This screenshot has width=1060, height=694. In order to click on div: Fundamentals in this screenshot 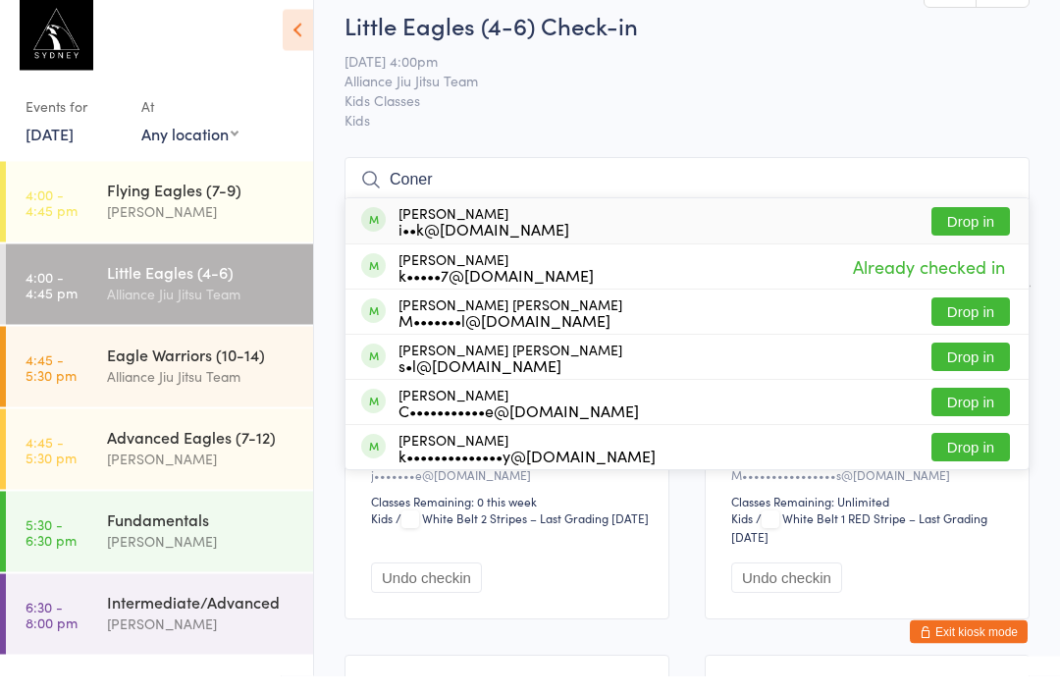, I will do `click(201, 537)`.